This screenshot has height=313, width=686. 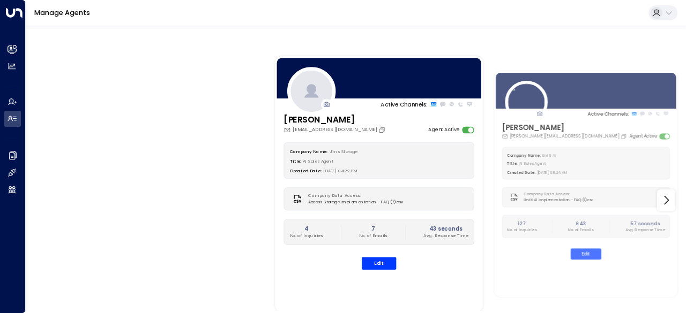 What do you see at coordinates (344, 152) in the screenshot?
I see `span: Jims Storage` at bounding box center [344, 152].